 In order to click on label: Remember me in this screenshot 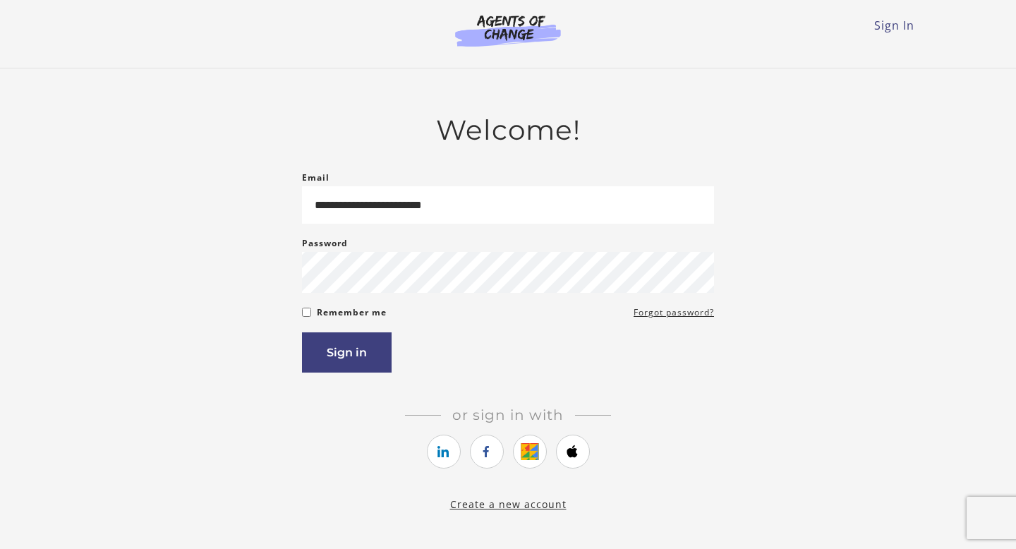, I will do `click(352, 313)`.